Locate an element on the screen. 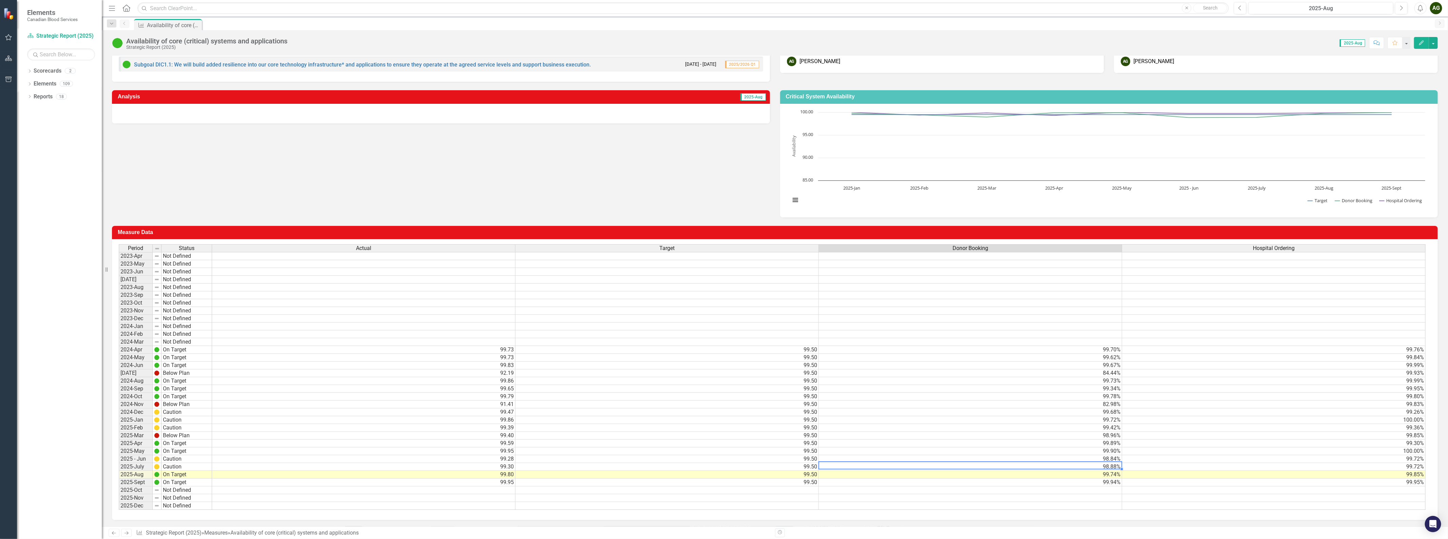 The width and height of the screenshot is (1448, 539). td: 99.93% is located at coordinates (1274, 373).